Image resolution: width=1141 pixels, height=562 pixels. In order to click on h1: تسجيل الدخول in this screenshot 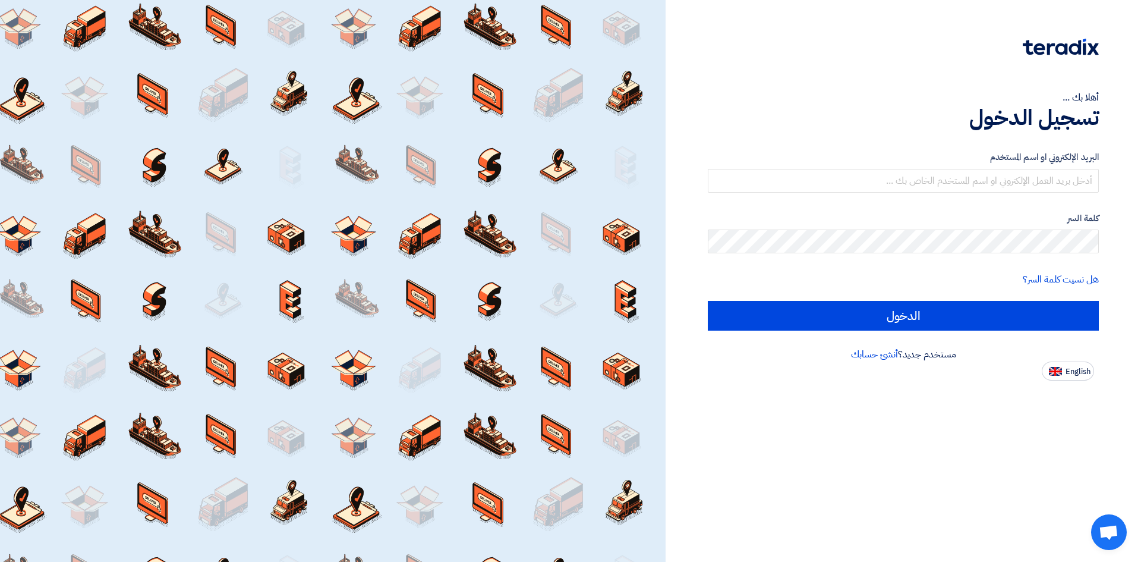, I will do `click(904, 118)`.